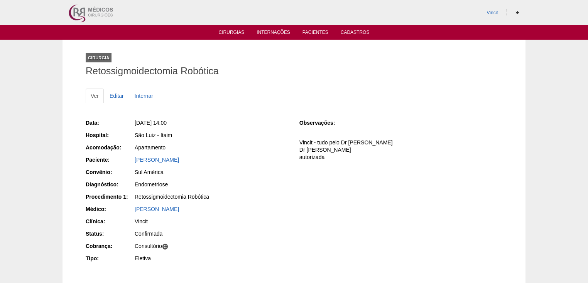 The height and width of the screenshot is (283, 588). Describe the element at coordinates (109, 197) in the screenshot. I see `div: Procedimento 1:` at that location.